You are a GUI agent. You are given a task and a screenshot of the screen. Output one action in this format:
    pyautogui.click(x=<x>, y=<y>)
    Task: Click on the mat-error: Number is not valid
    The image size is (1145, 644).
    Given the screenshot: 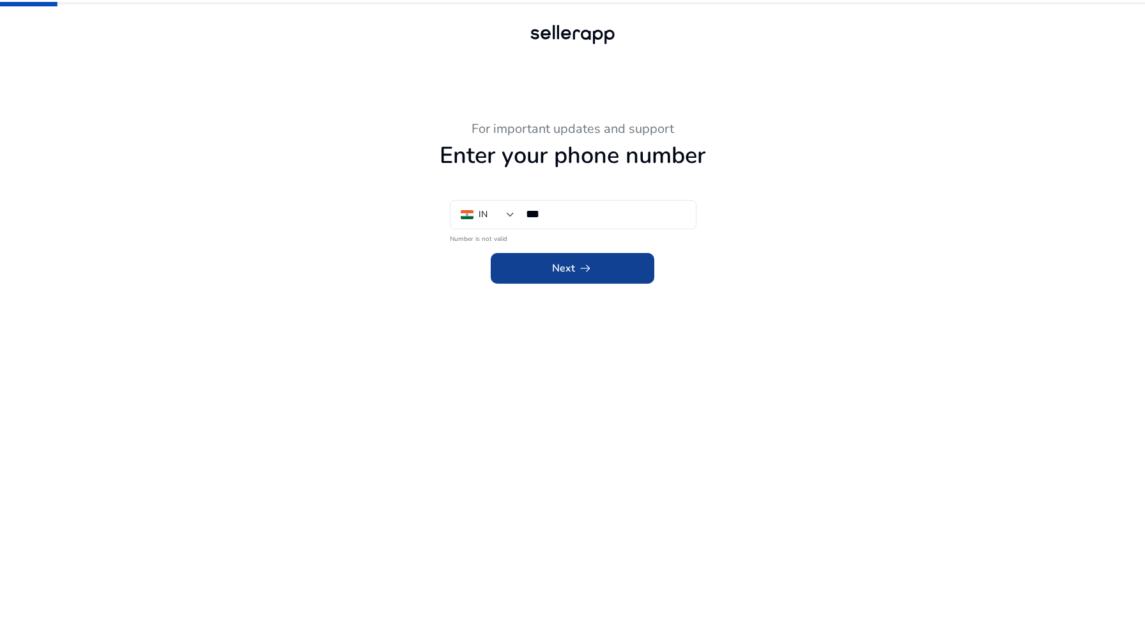 What is the action you would take?
    pyautogui.click(x=572, y=237)
    